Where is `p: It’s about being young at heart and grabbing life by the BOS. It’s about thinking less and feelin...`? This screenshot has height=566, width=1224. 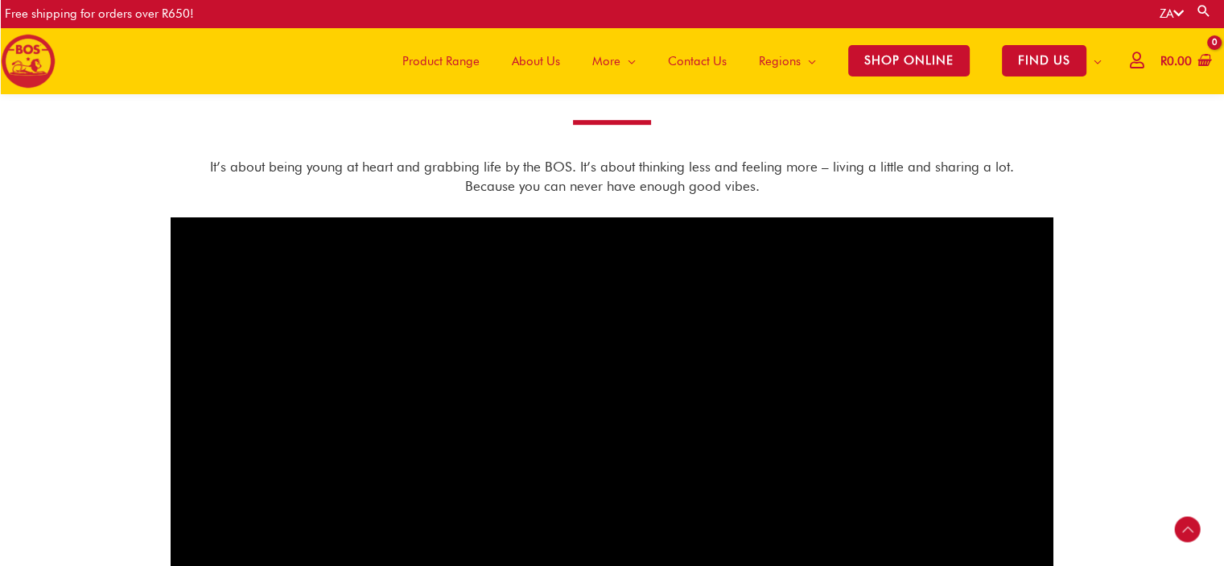 p: It’s about being young at heart and grabbing life by the BOS. It’s about thinking less and feelin... is located at coordinates (612, 177).